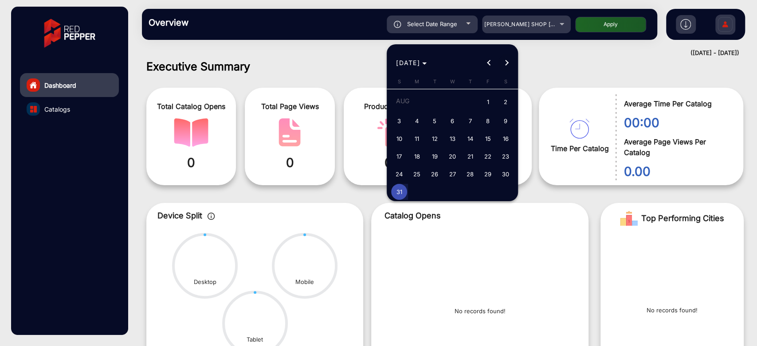  I want to click on span: 1, so click(488, 102).